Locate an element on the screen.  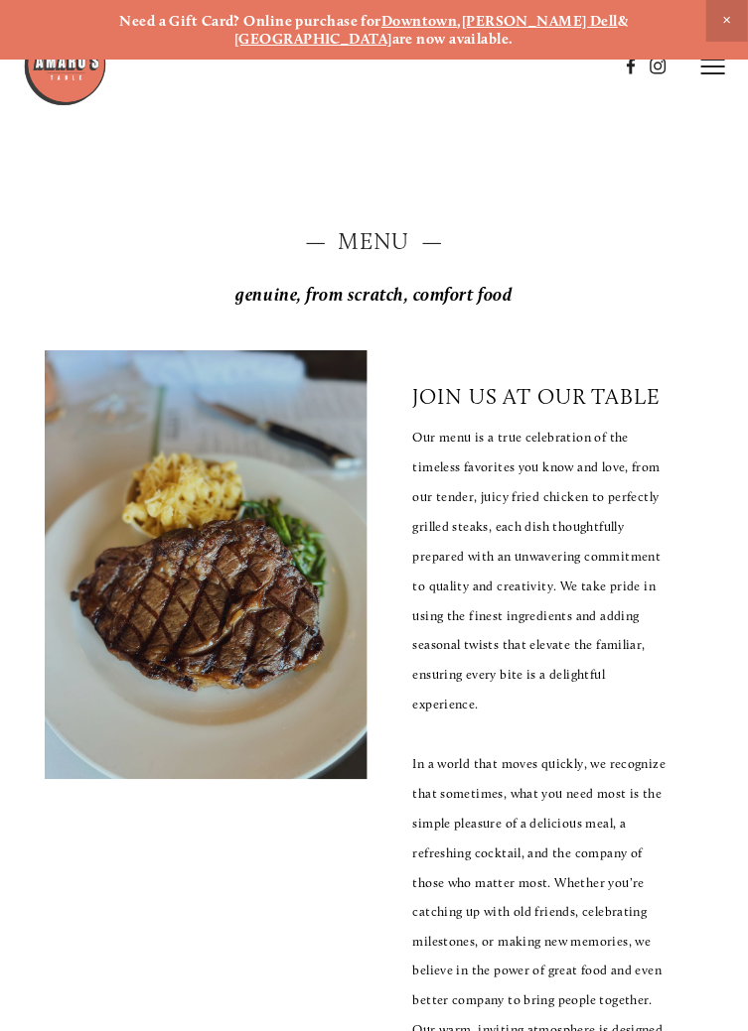
strong: Need a Gift Card? Online purchase for is located at coordinates (250, 21).